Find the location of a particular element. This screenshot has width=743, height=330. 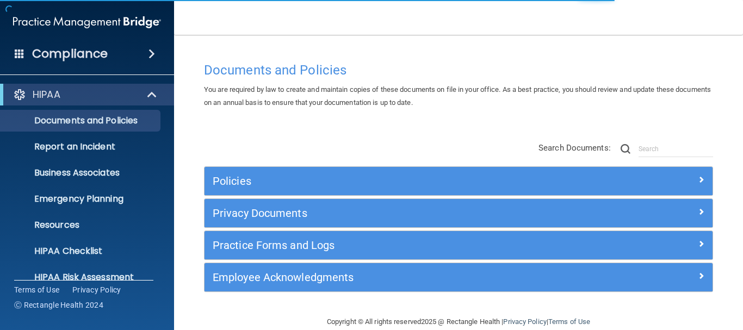

img: PMB logo is located at coordinates (87, 22).